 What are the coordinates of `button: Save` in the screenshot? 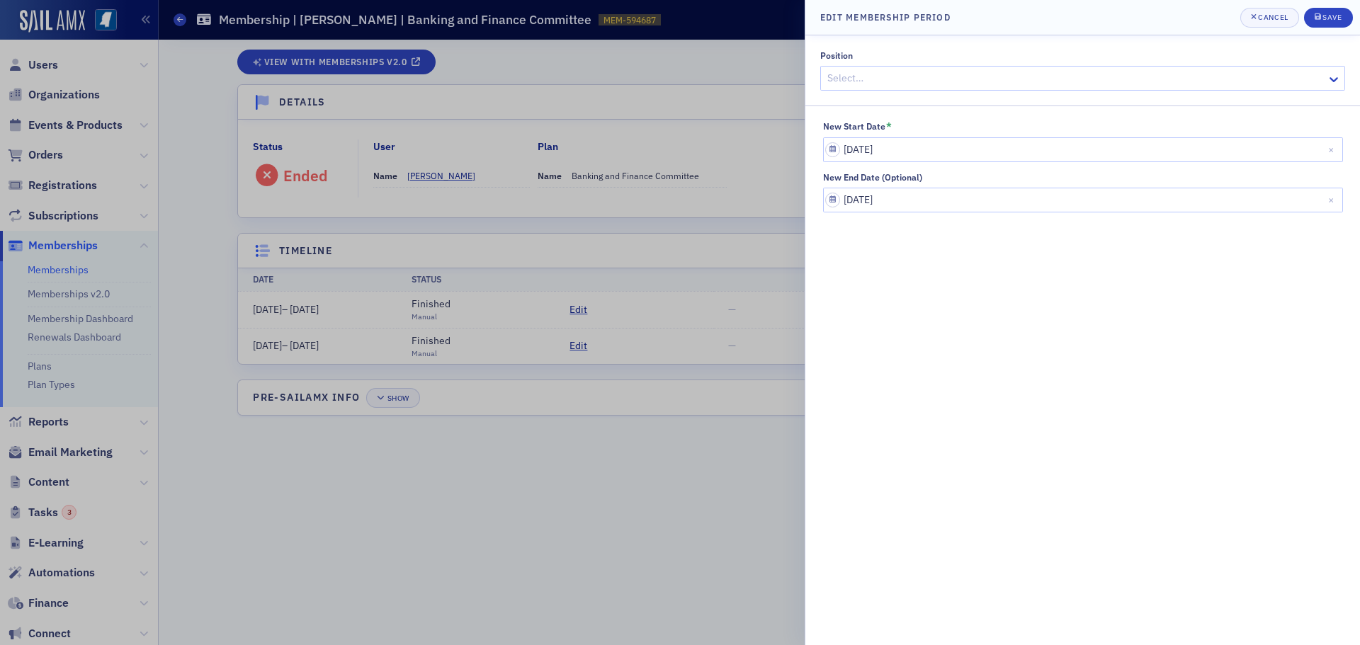 It's located at (1328, 18).